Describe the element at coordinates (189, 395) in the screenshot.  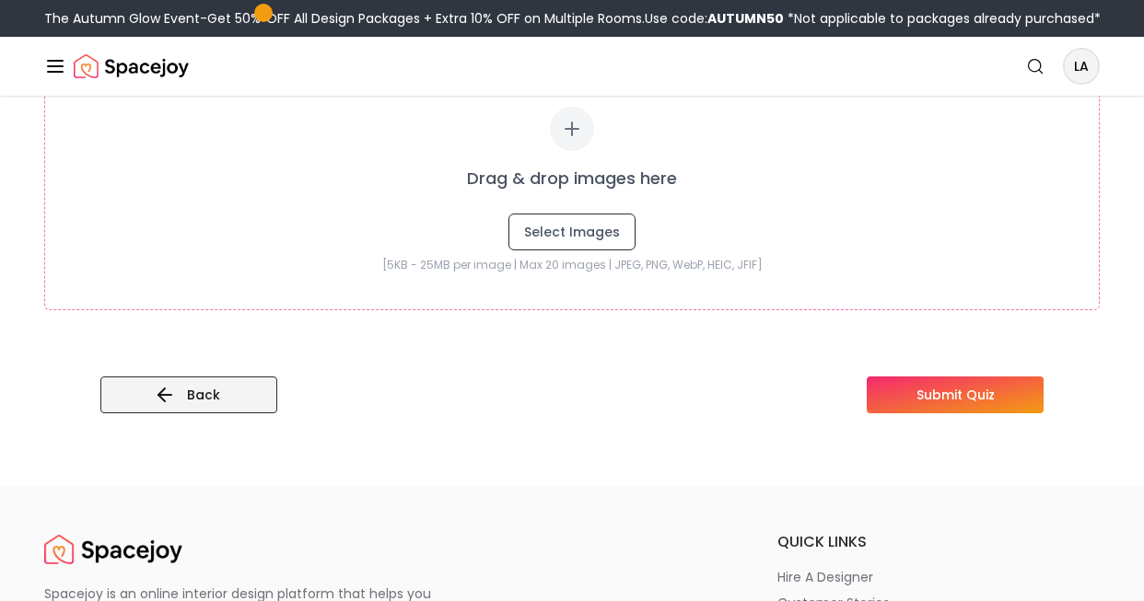
I see `button: Back` at that location.